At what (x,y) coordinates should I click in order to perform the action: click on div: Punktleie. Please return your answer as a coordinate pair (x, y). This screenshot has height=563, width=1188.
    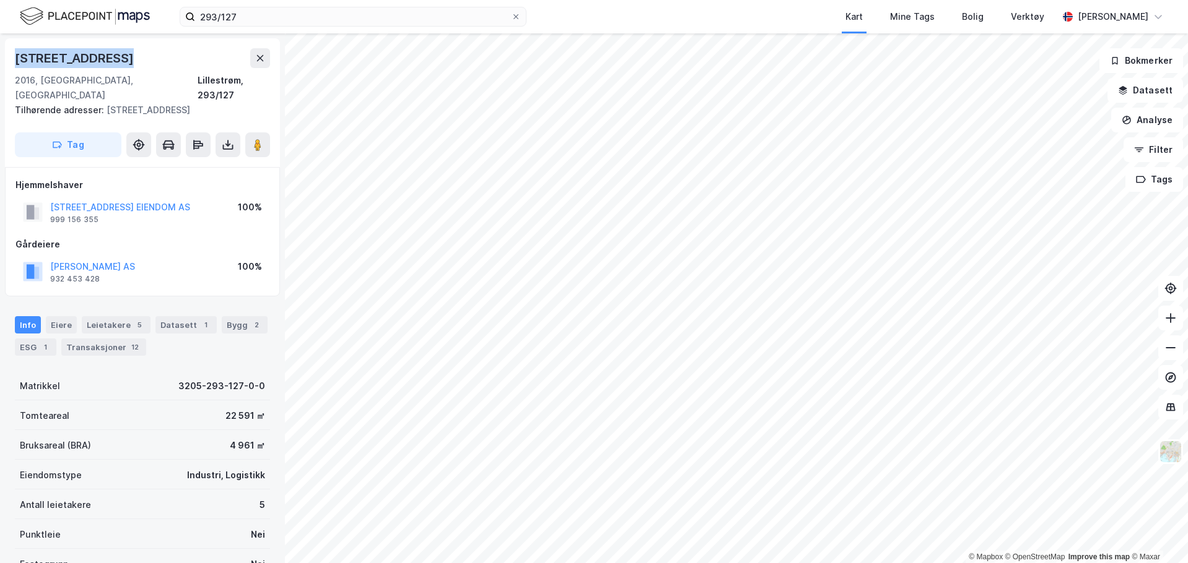
    Looking at the image, I should click on (40, 535).